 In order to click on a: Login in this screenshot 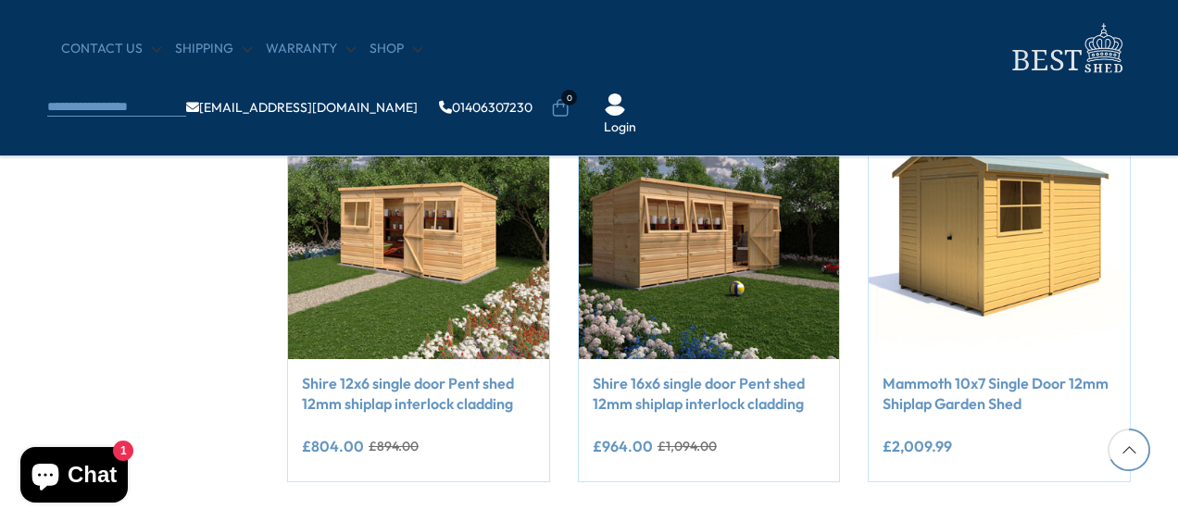, I will do `click(620, 128)`.